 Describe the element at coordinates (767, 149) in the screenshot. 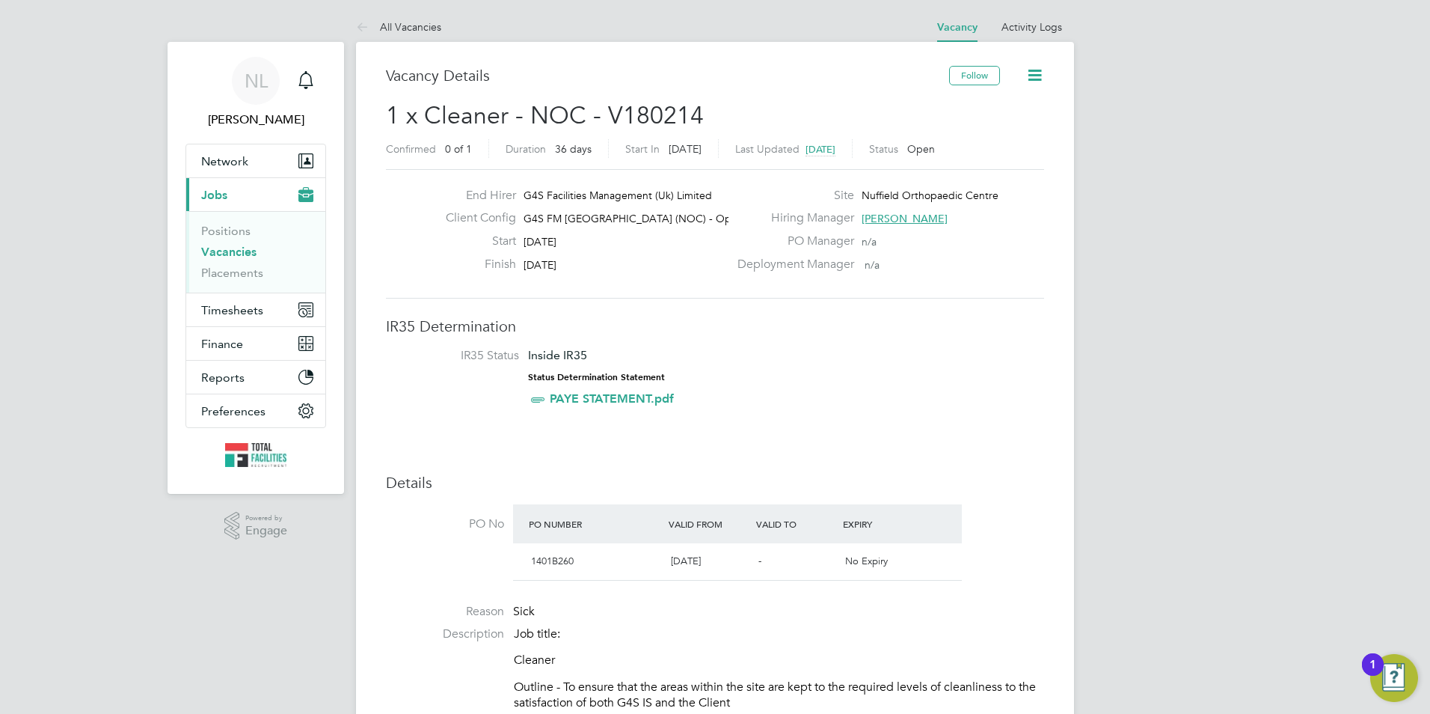

I see `label: Last Updated` at that location.